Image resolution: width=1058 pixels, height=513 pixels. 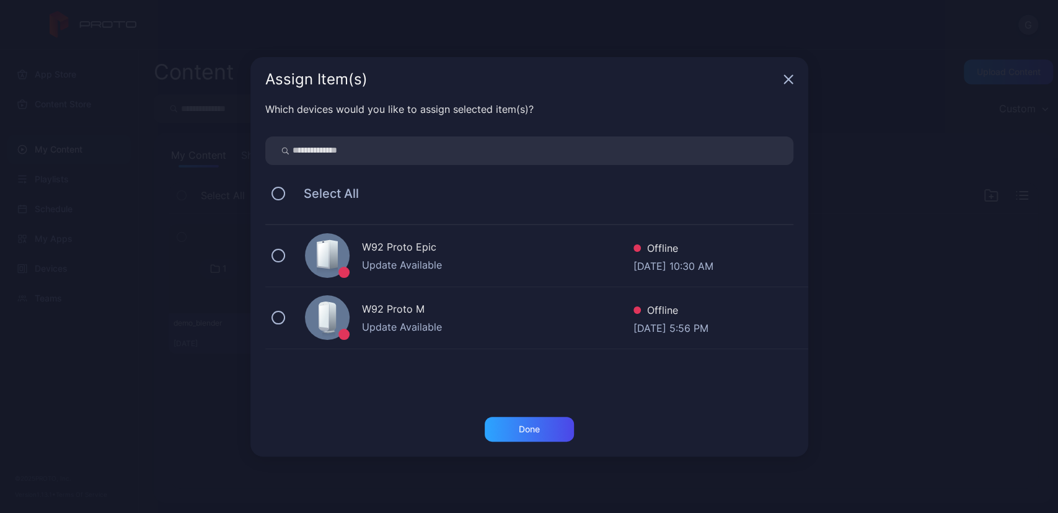 I want to click on span: Select All, so click(x=325, y=193).